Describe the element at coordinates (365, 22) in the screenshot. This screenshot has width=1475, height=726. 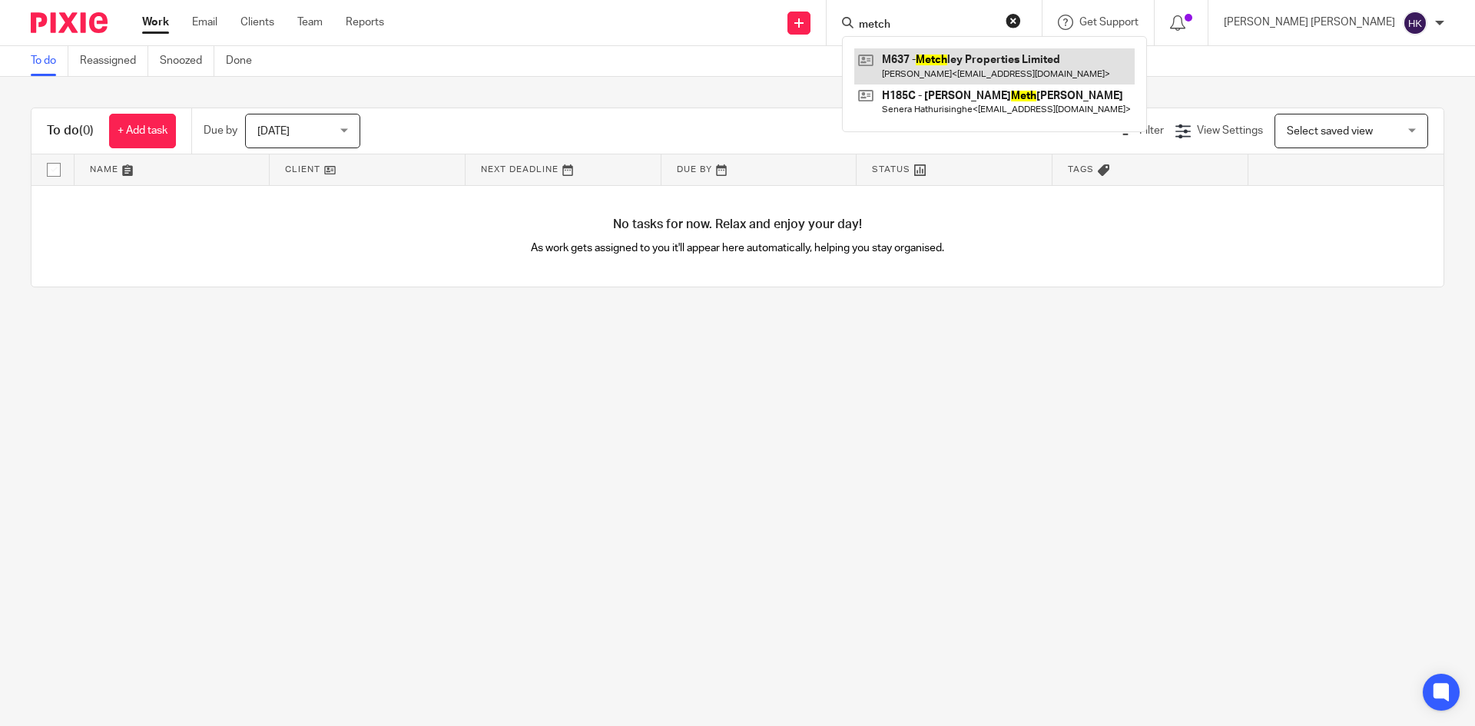
I see `a: Reports` at that location.